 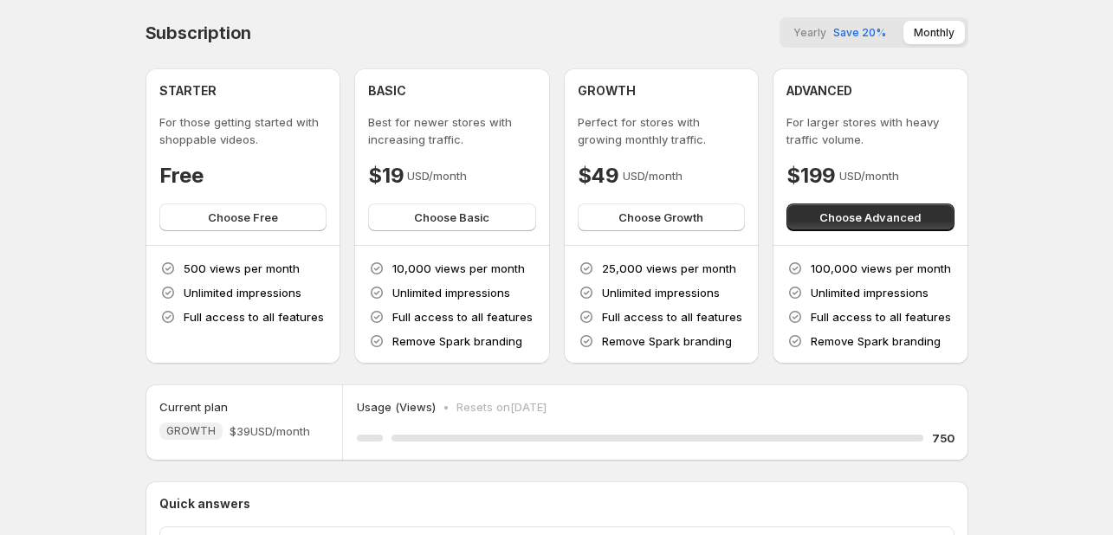 What do you see at coordinates (819, 91) in the screenshot?
I see `h4: ADVANCED` at bounding box center [819, 91].